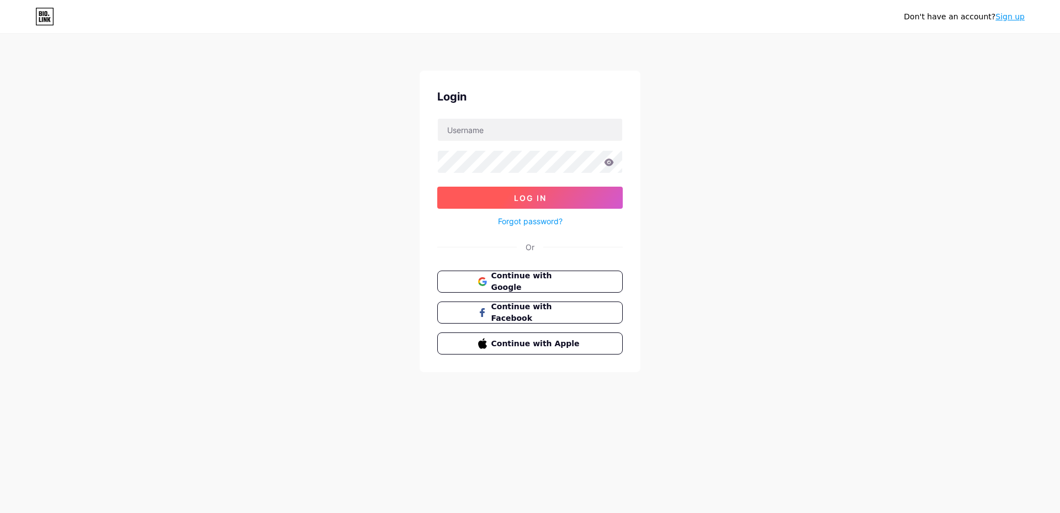  I want to click on span: Continue with Google, so click(537, 282).